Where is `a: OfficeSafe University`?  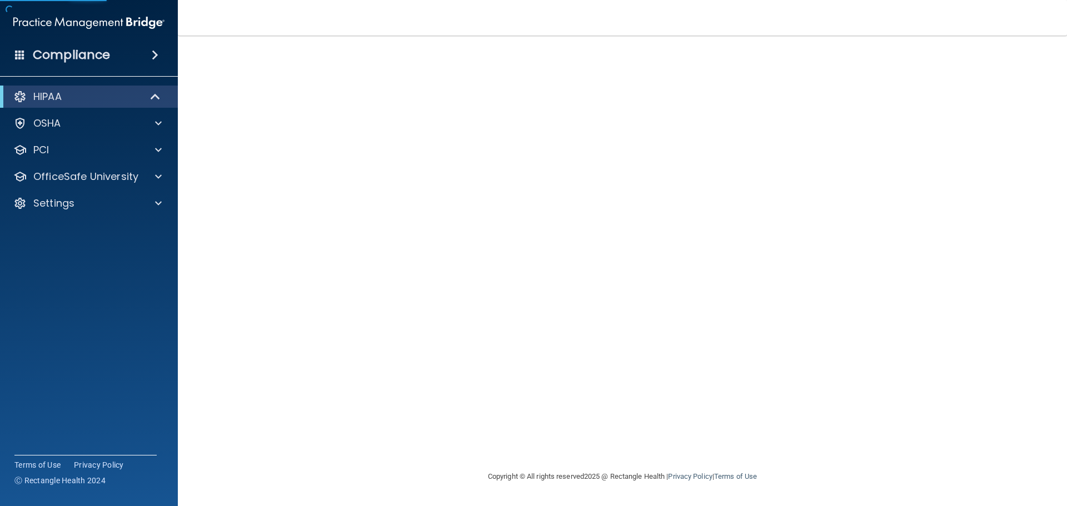
a: OfficeSafe University is located at coordinates (87, 177).